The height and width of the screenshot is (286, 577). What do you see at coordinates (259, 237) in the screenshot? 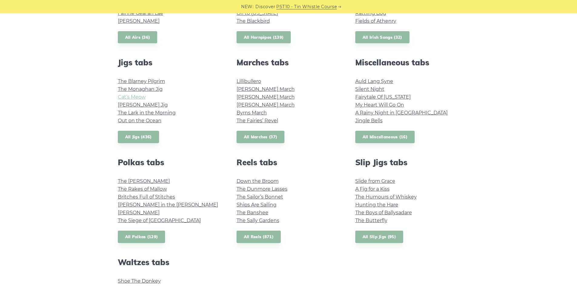
I see `a: All Reels (871)` at bounding box center [259, 237].